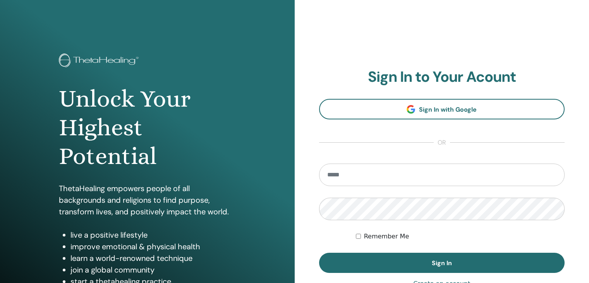 The width and height of the screenshot is (589, 283). I want to click on li: live a positive lifestyle, so click(153, 235).